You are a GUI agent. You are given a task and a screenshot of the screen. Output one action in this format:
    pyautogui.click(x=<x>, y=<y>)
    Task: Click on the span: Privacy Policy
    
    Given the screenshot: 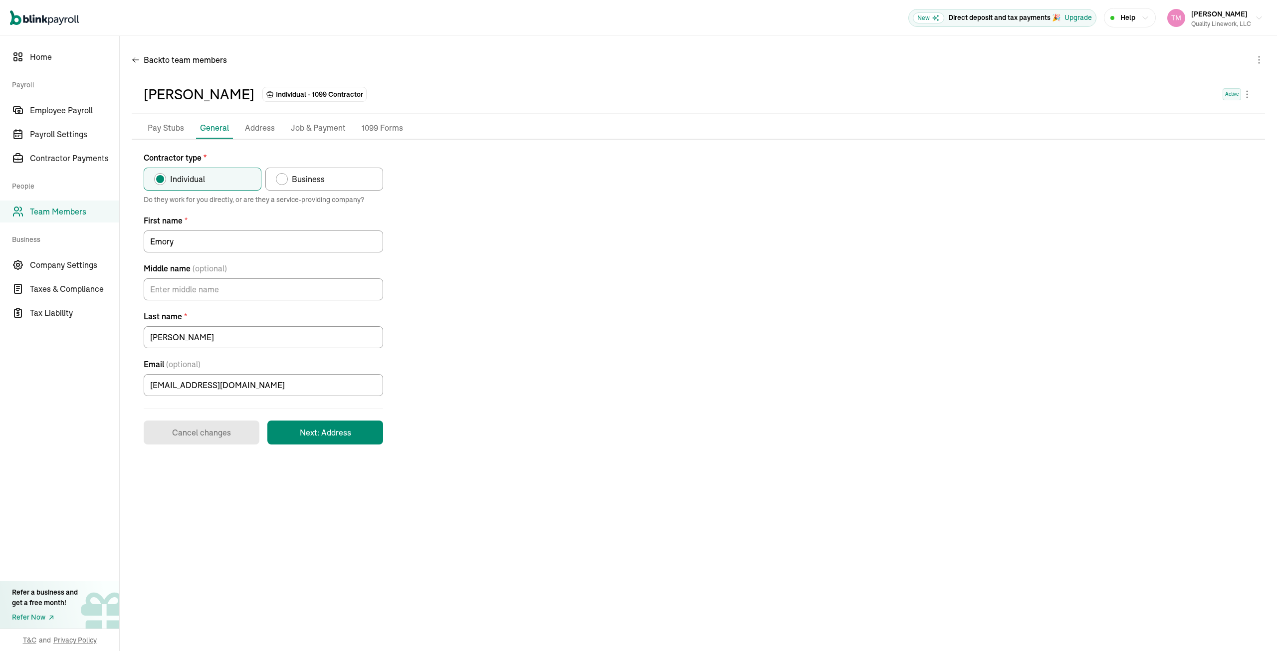 What is the action you would take?
    pyautogui.click(x=75, y=640)
    